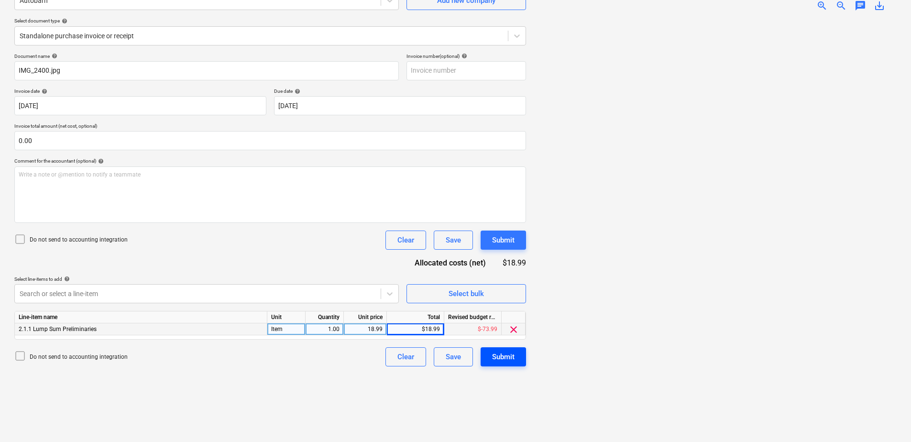 The width and height of the screenshot is (911, 442). I want to click on input: Invoice total amount (net cost, optional), so click(270, 141).